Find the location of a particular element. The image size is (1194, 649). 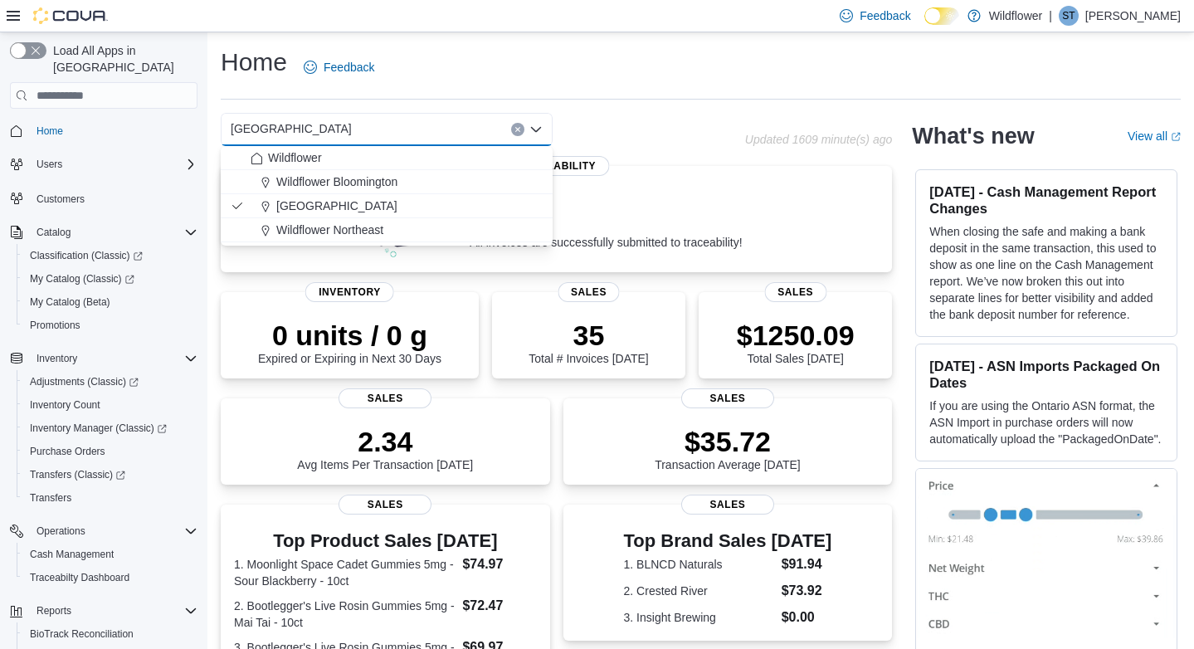

svg: External link is located at coordinates (1176, 137).